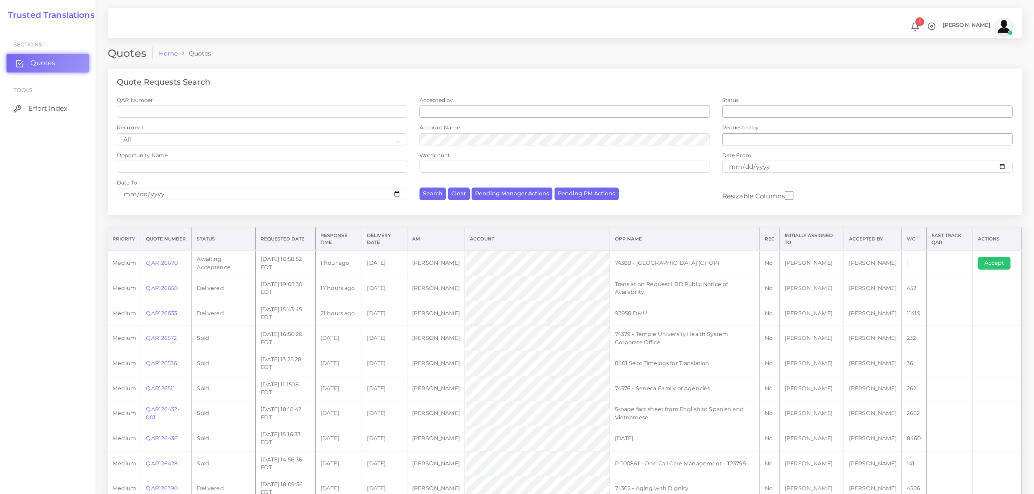 The image size is (1034, 494). What do you see at coordinates (162, 464) in the screenshot?
I see `a: QAR126428` at bounding box center [162, 464].